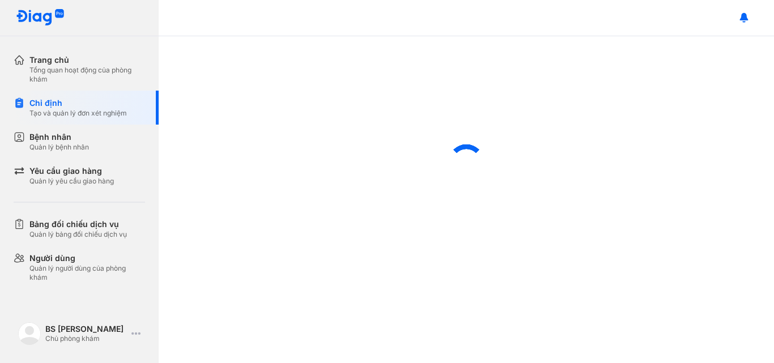  What do you see at coordinates (78, 224) in the screenshot?
I see `div: Bảng đối chiếu dịch vụ` at bounding box center [78, 224].